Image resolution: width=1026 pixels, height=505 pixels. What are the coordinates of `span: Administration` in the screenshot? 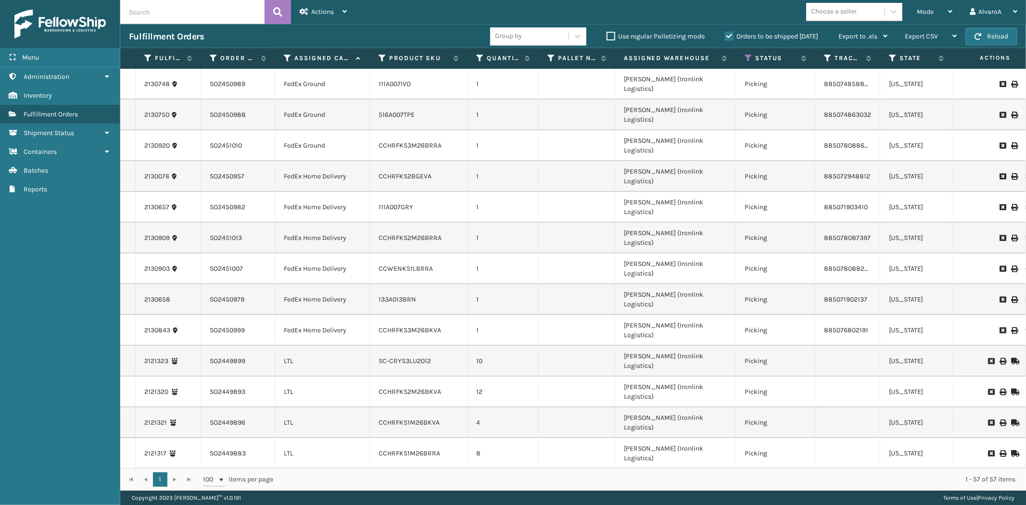 It's located at (46, 76).